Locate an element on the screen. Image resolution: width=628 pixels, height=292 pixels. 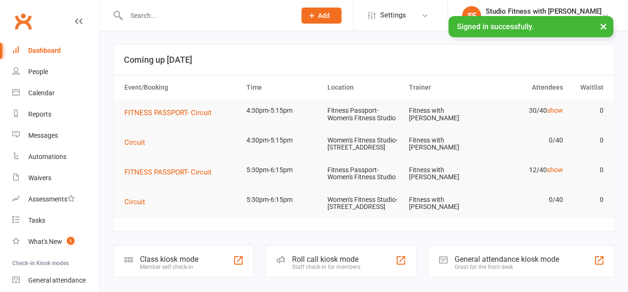
a: Dashboard is located at coordinates (56, 50).